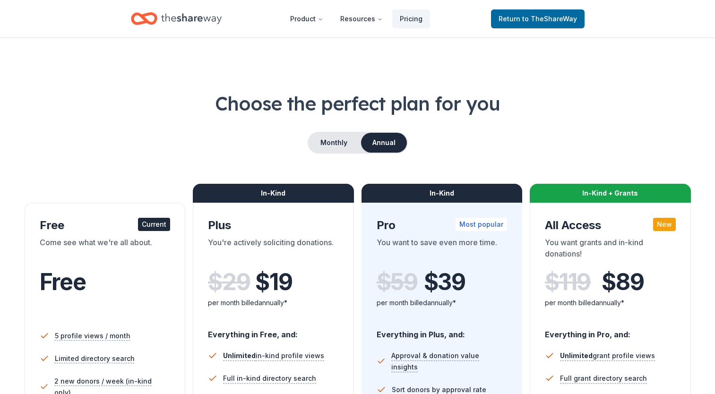  What do you see at coordinates (362, 19) in the screenshot?
I see `button: Resources` at bounding box center [362, 19].